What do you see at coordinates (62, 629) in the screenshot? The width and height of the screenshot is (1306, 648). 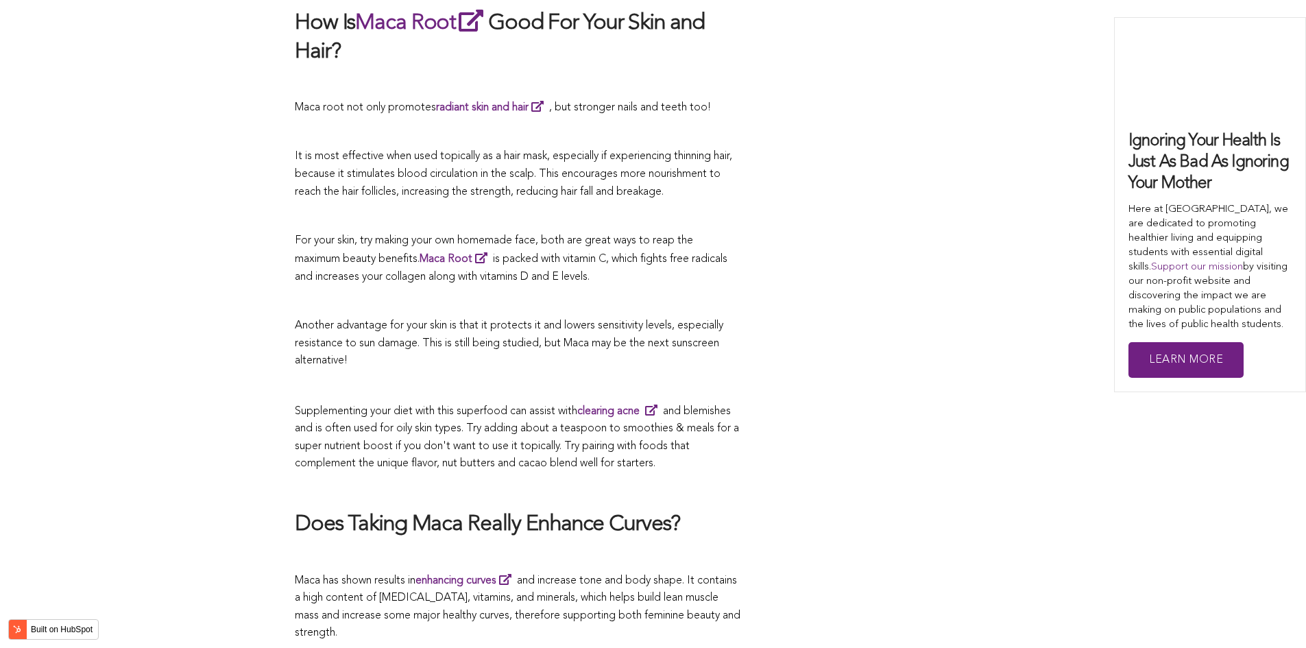 I see `label: Built on HubSpot` at bounding box center [62, 629].